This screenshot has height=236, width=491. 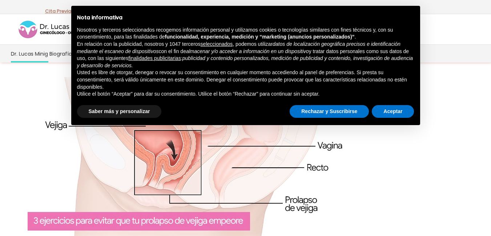 I want to click on button: Aceptar, so click(x=393, y=112).